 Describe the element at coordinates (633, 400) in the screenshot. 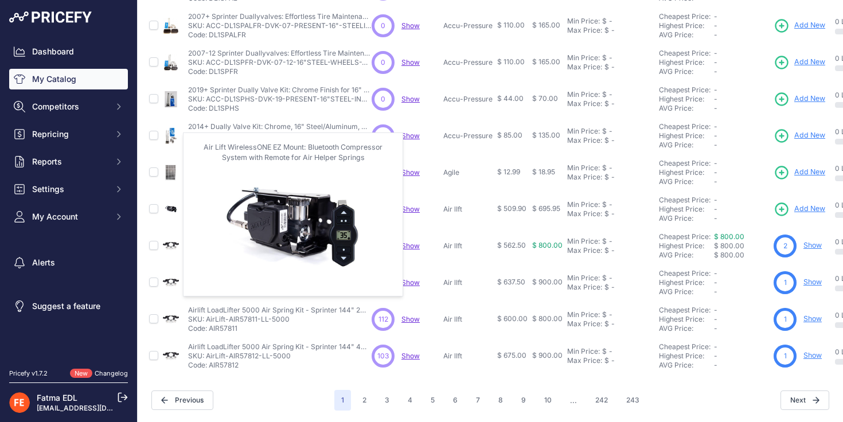

I see `button: Go to page 243` at that location.